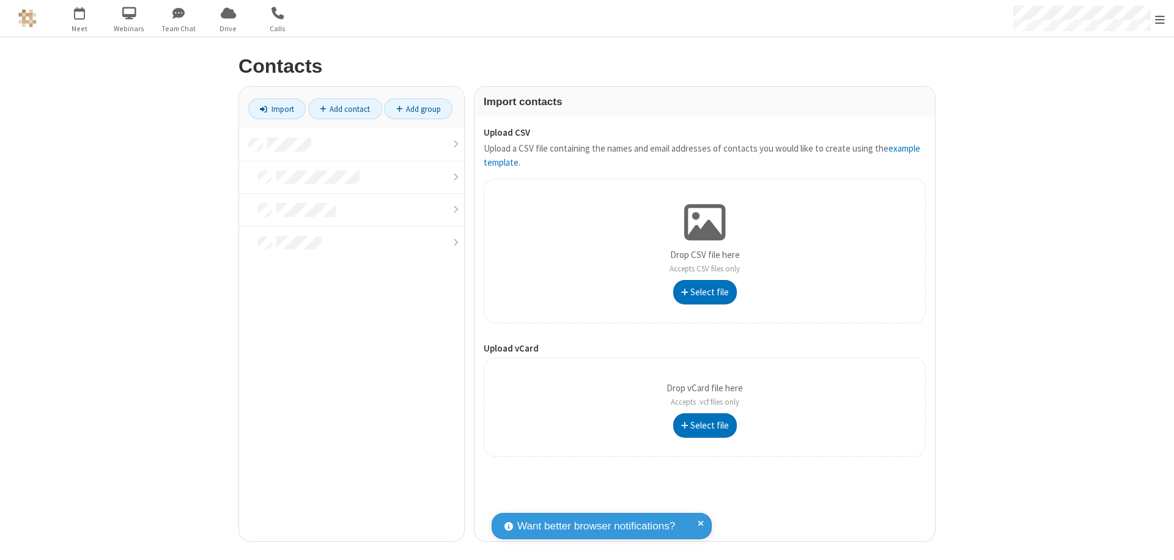 The image size is (1174, 560). Describe the element at coordinates (705, 155) in the screenshot. I see `p: Upload a CSV file containing the names and email addresses of contacts you would like to create u...` at that location.